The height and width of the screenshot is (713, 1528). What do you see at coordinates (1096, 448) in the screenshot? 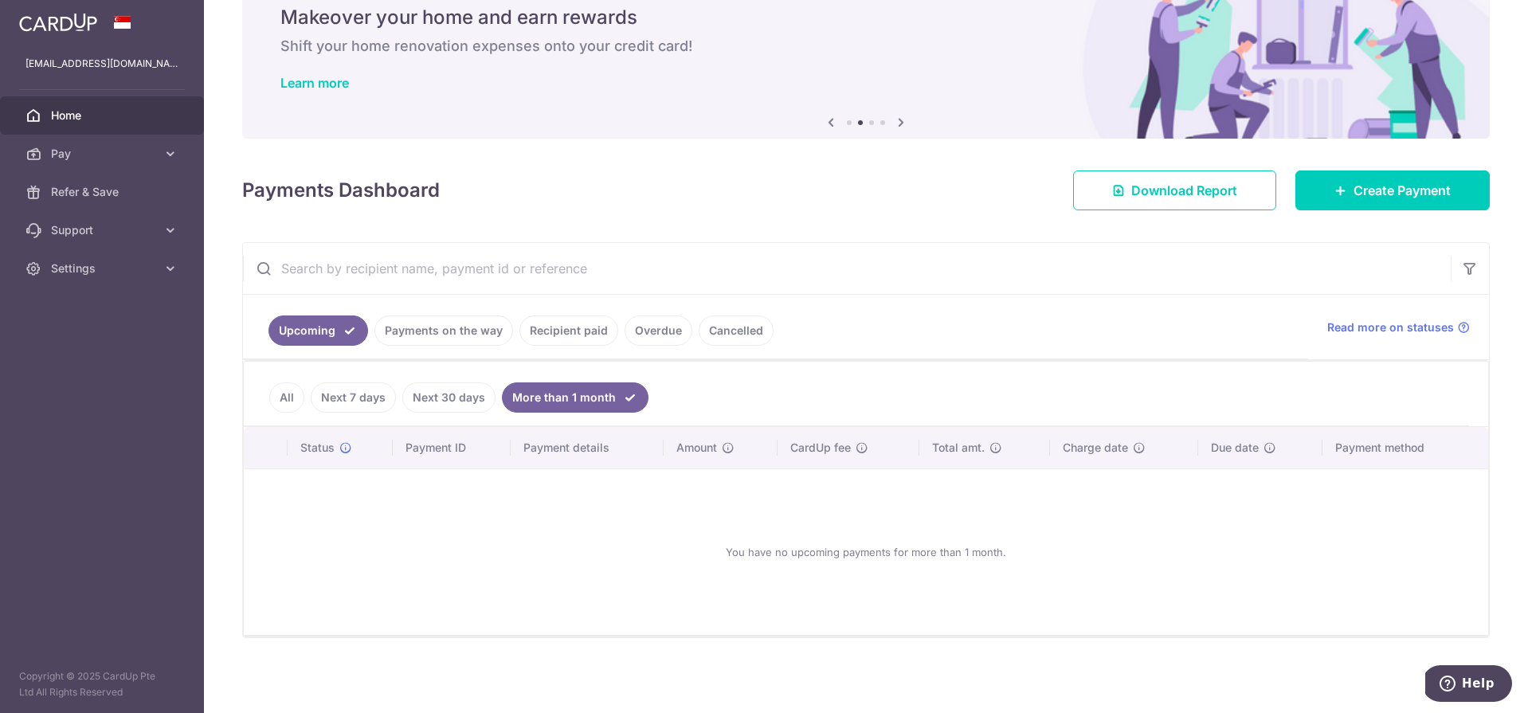
I see `span: Charge date` at bounding box center [1096, 448].